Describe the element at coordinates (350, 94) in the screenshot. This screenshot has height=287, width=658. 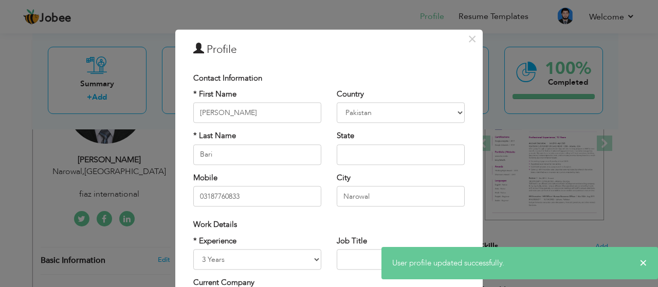
I see `label: Country` at that location.